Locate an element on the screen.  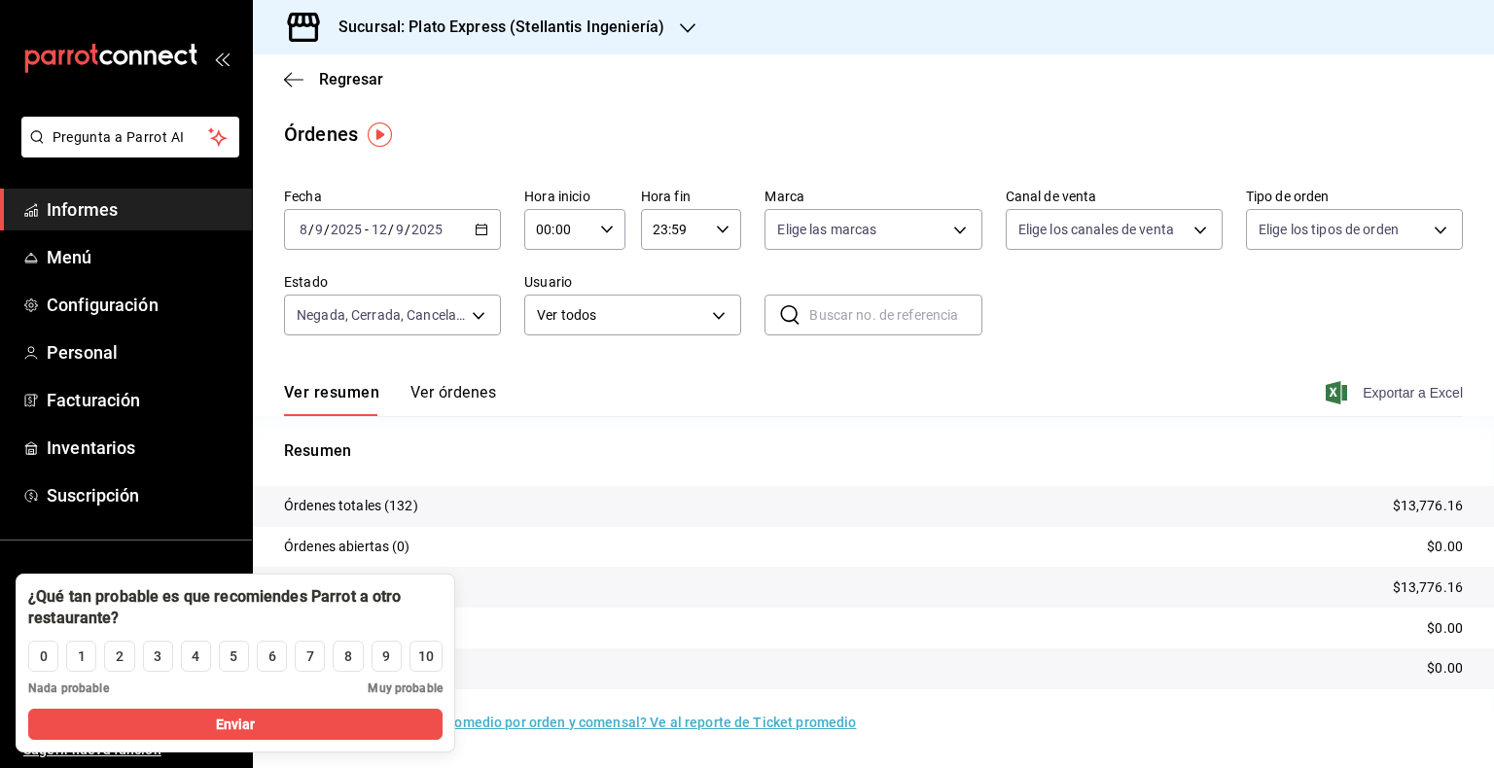
font: 3 is located at coordinates (158, 656).